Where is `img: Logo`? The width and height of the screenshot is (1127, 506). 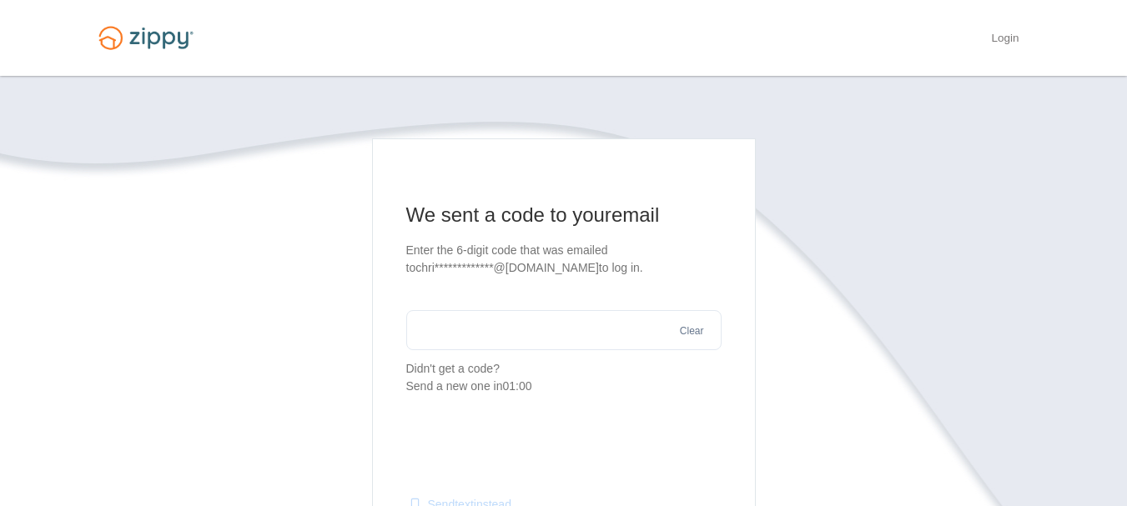
img: Logo is located at coordinates (146, 38).